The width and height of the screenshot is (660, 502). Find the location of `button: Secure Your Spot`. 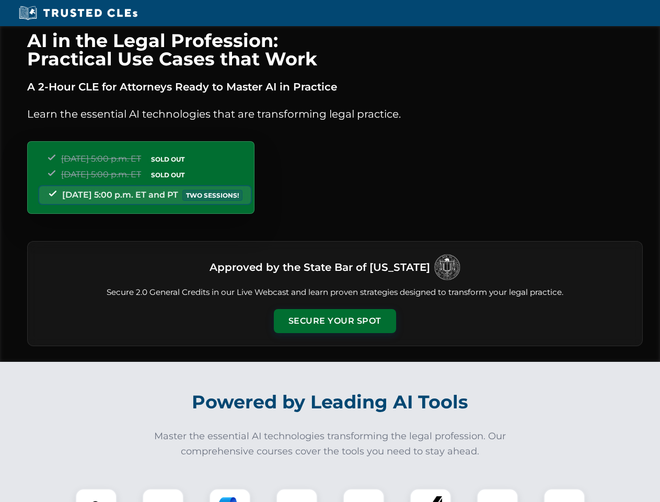

button: Secure Your Spot is located at coordinates (335, 321).